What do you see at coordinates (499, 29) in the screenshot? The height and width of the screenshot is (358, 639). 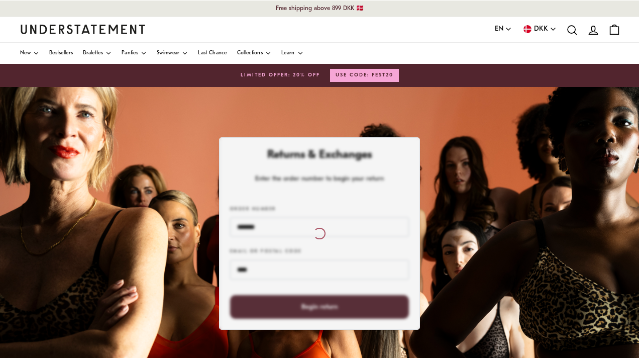 I see `span: EN` at bounding box center [499, 29].